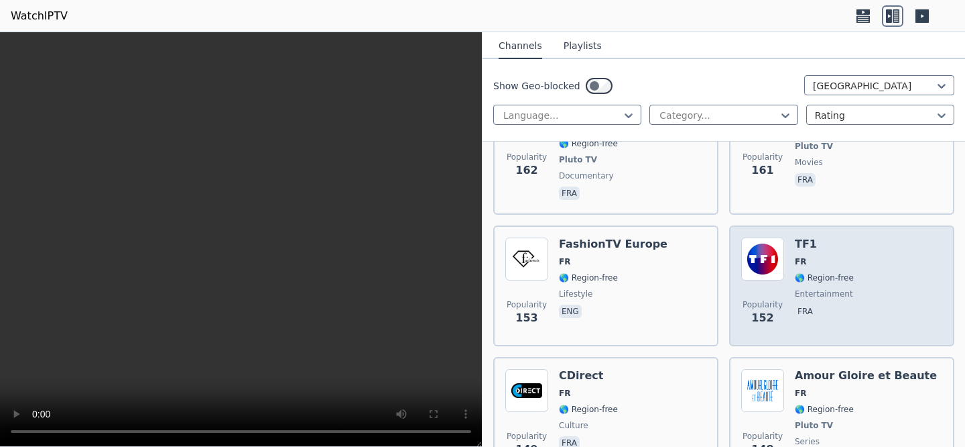 This screenshot has height=447, width=965. Describe the element at coordinates (866, 375) in the screenshot. I see `h6: Amour Gloire et Beaute` at that location.